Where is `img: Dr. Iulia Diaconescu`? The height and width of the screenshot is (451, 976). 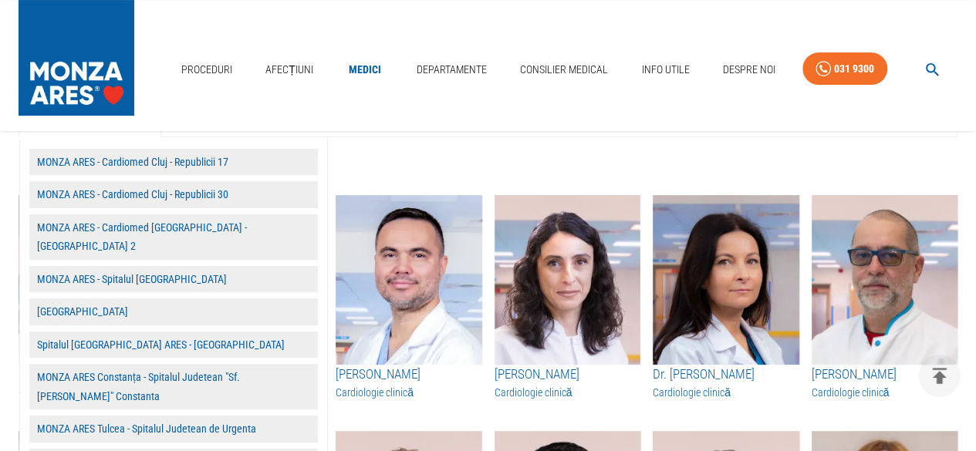 img: Dr. Iulia Diaconescu is located at coordinates (726, 280).